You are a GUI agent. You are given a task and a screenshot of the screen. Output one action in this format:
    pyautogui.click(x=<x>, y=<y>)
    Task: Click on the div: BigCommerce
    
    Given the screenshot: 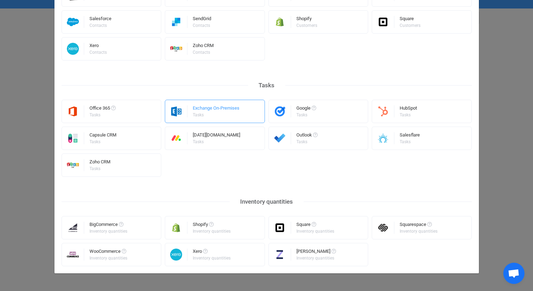 What is the action you would take?
    pyautogui.click(x=109, y=226)
    